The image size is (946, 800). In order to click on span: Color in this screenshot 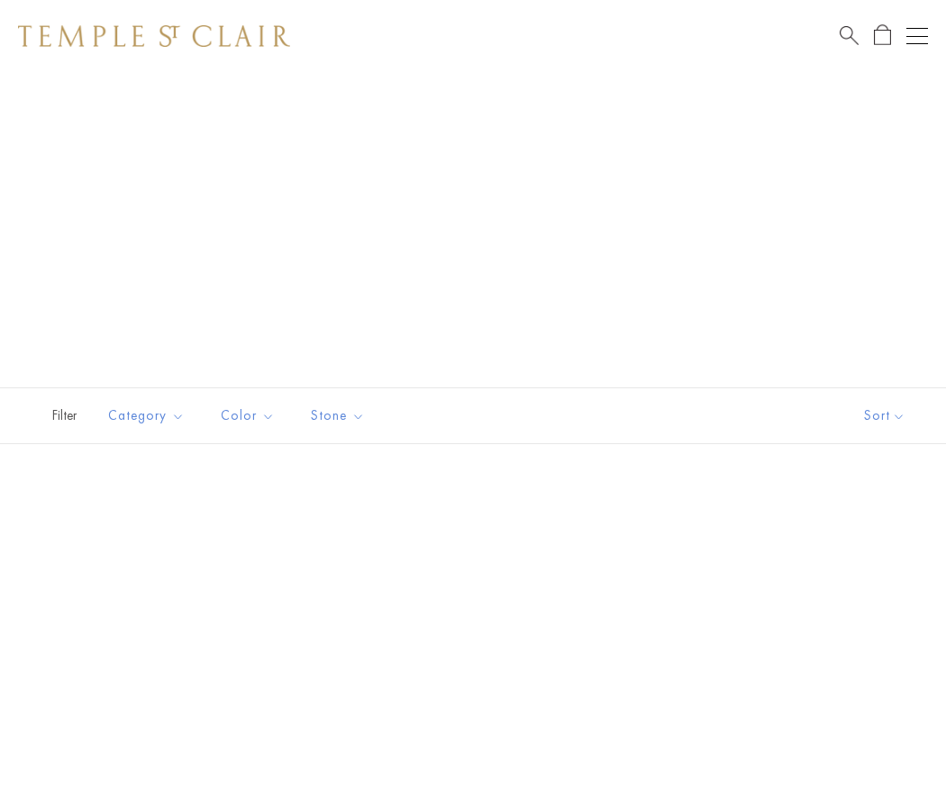, I will do `click(250, 416)`.